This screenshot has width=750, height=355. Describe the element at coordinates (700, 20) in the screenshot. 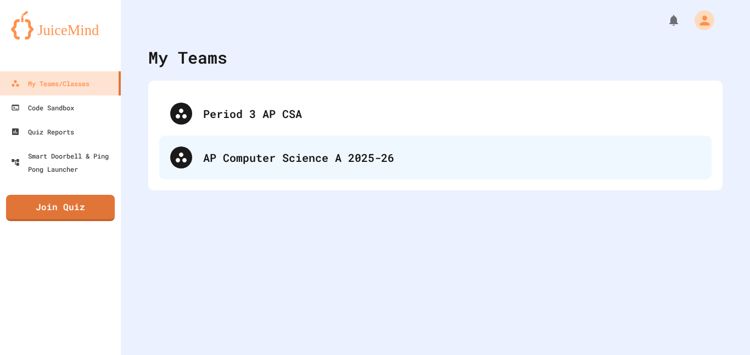

I see `div: My Account` at that location.